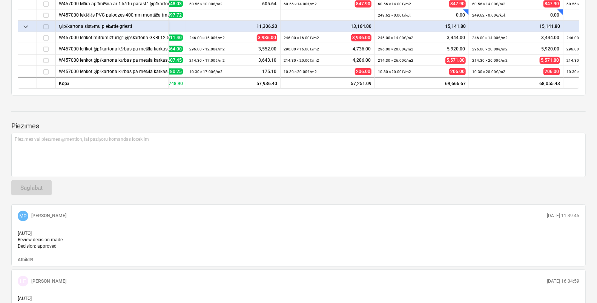 Image resolution: width=597 pixels, height=303 pixels. What do you see at coordinates (327, 83) in the screenshot?
I see `div: 57,251.09` at bounding box center [327, 83].